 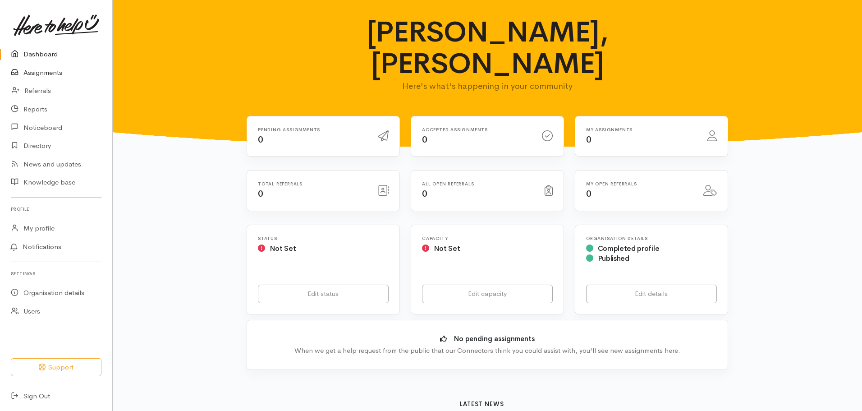 What do you see at coordinates (323, 294) in the screenshot?
I see `a: Edit status` at bounding box center [323, 294].